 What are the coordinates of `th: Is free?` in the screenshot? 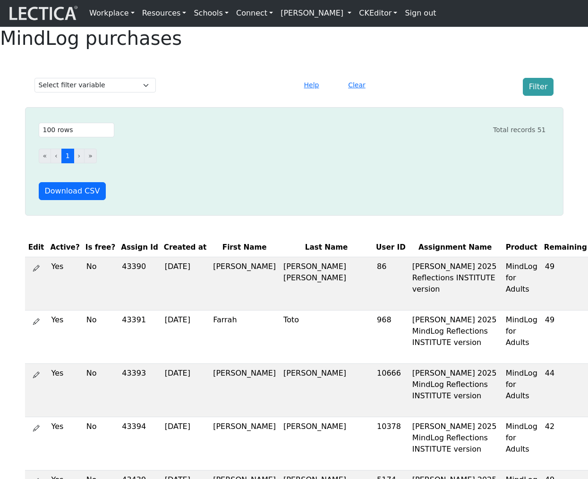 It's located at (101, 247).